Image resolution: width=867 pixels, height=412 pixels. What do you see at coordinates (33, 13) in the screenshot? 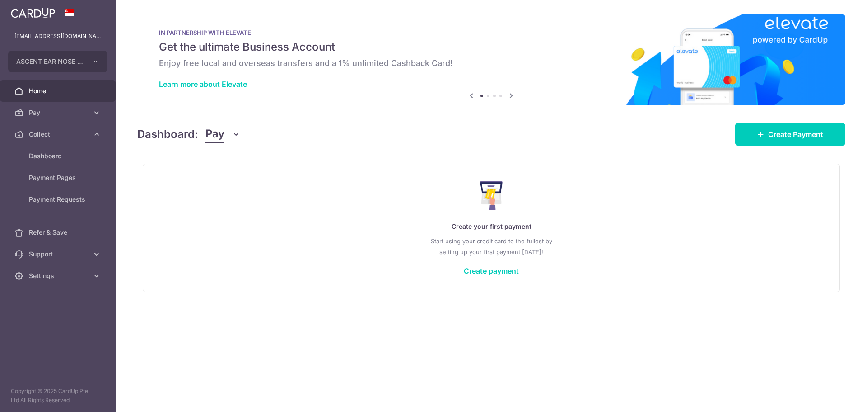
I see `img: CardUp` at bounding box center [33, 13].